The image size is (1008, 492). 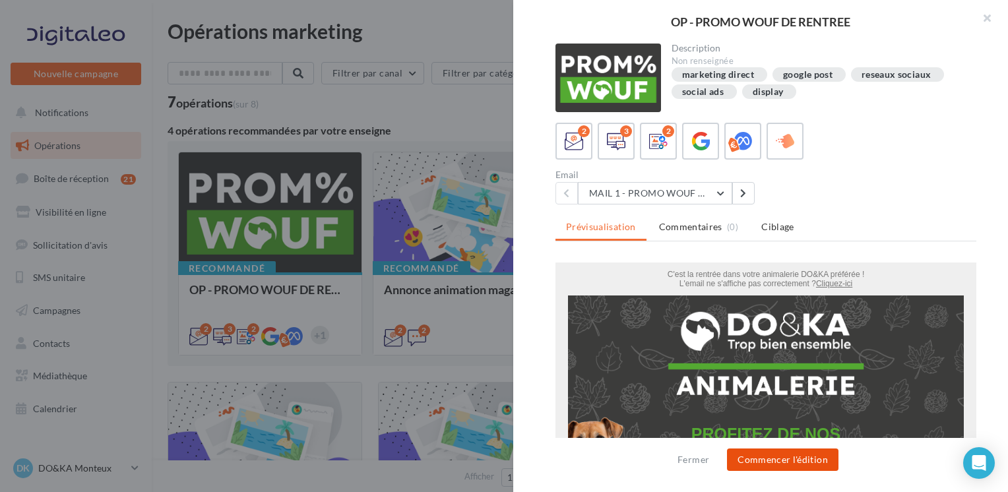 What do you see at coordinates (703, 92) in the screenshot?
I see `div: social ads` at bounding box center [703, 92].